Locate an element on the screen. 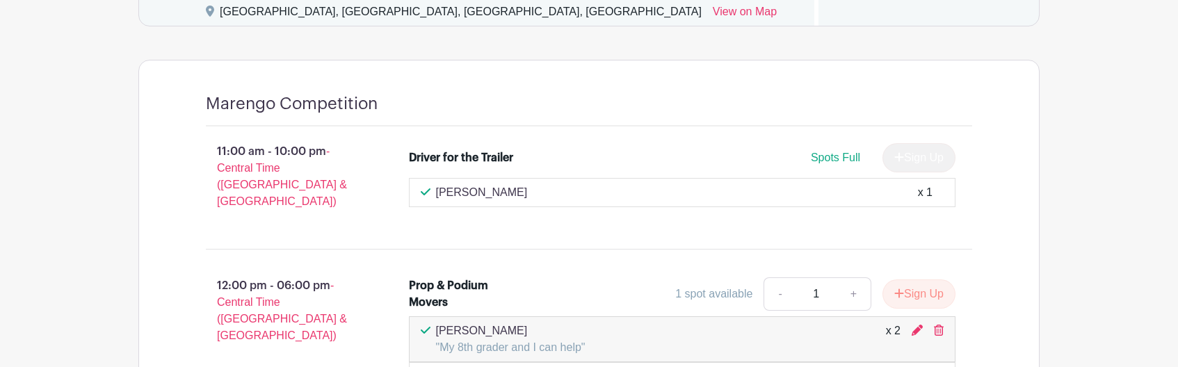 The width and height of the screenshot is (1178, 367). div: Prop & Podium Movers is located at coordinates (469, 294).